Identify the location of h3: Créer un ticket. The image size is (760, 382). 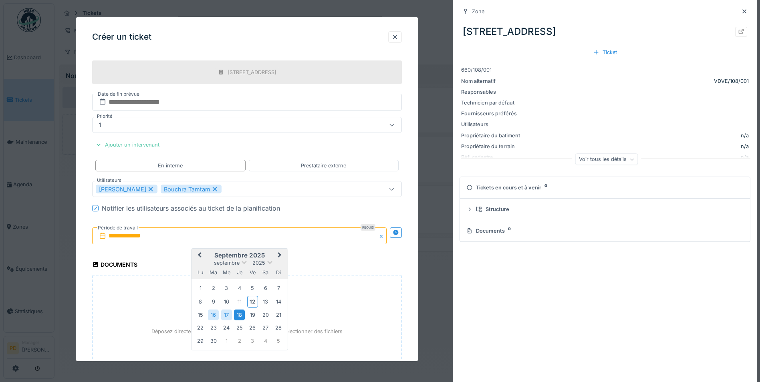
(122, 37).